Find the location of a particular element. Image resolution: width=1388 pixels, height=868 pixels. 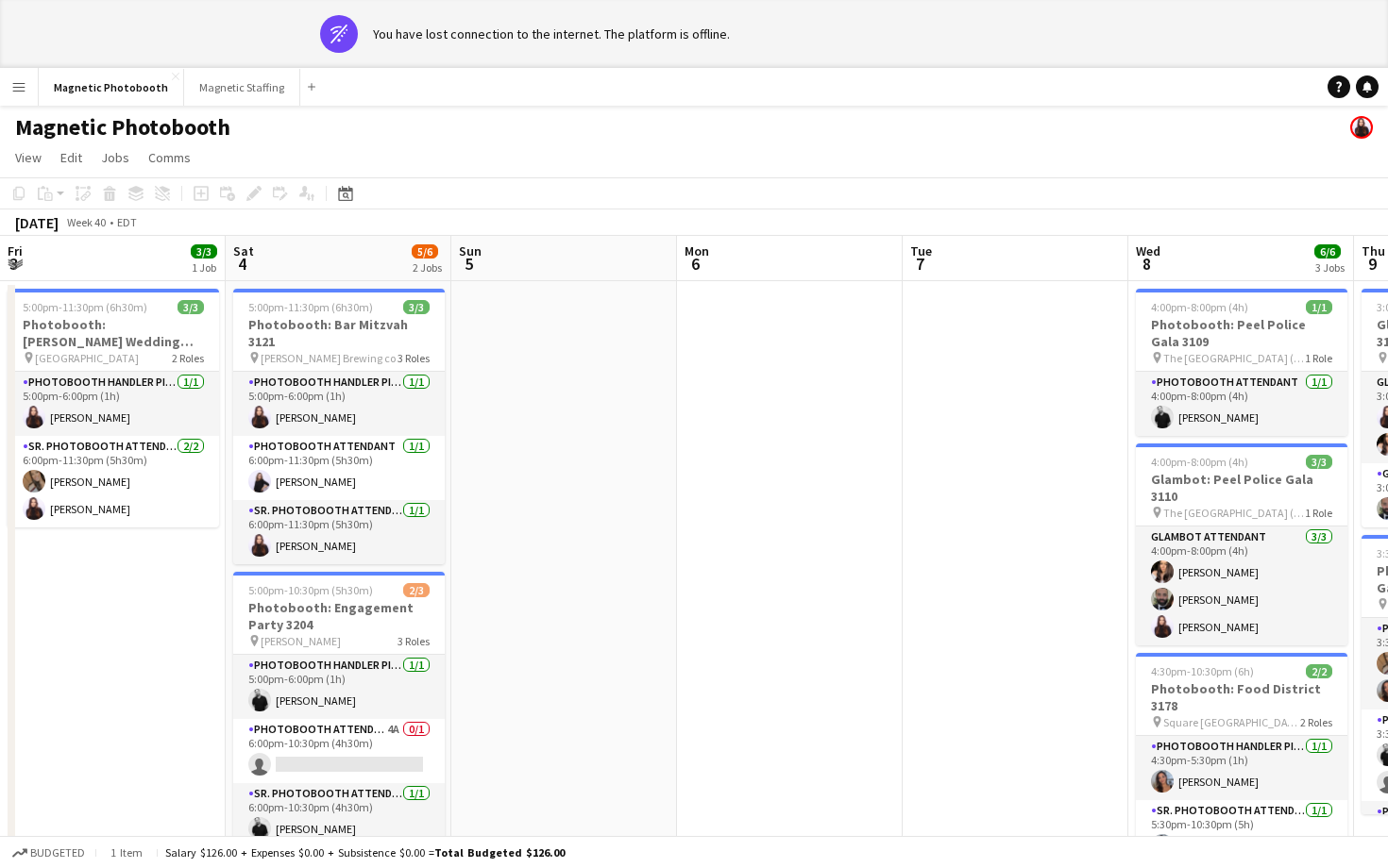

h3: Glambot: Peel Police Gala 3110 is located at coordinates (1241, 488).